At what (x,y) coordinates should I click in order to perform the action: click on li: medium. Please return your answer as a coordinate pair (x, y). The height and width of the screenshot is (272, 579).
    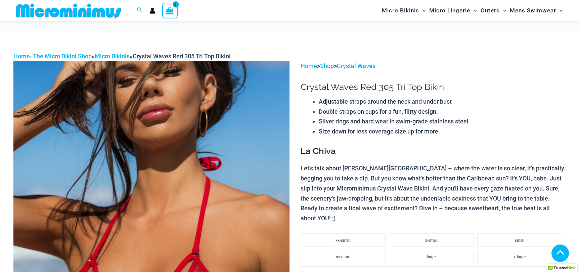
    Looking at the image, I should click on (343, 257).